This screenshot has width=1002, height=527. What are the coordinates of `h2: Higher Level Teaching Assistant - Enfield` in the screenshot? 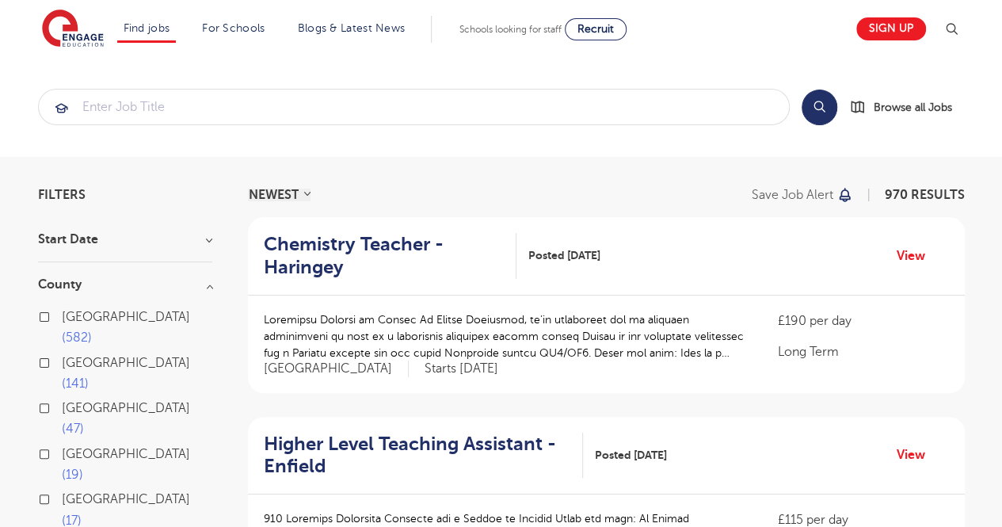 It's located at (417, 456).